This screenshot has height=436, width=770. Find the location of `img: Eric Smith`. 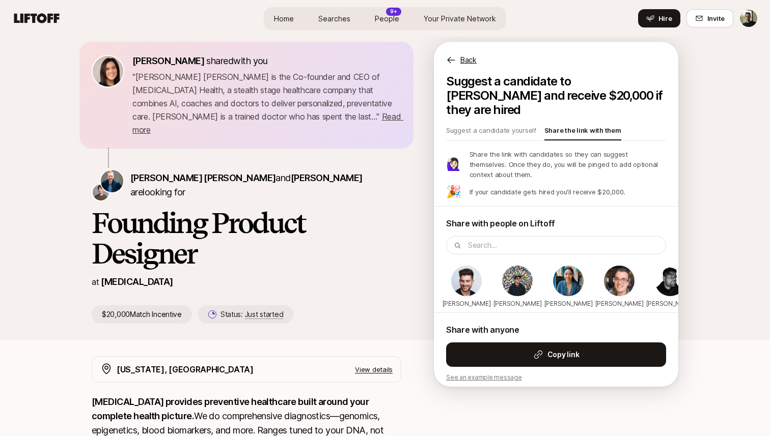

img: Eric Smith is located at coordinates (619, 281).